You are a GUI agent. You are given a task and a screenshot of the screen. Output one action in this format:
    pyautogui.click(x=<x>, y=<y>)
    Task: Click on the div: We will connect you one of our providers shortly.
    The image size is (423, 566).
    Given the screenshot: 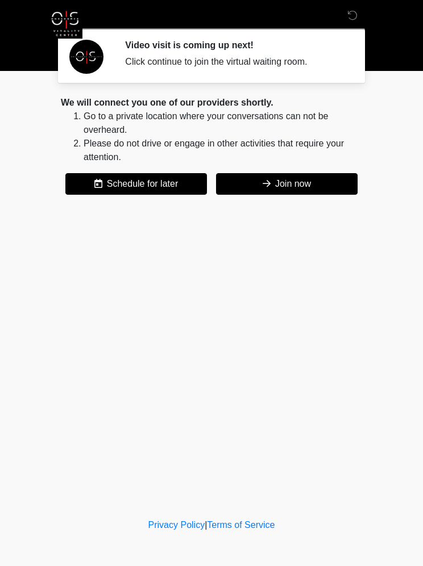 What is the action you would take?
    pyautogui.click(x=211, y=103)
    